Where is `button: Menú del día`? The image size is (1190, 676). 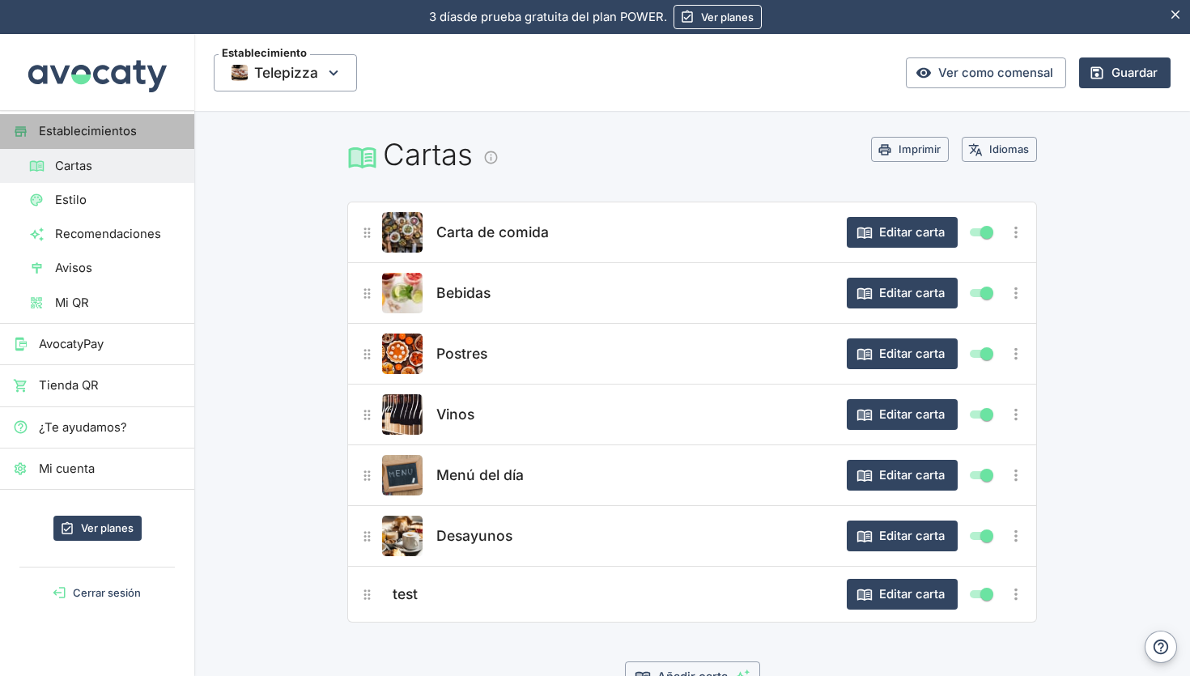
button: Menú del día is located at coordinates (480, 475).